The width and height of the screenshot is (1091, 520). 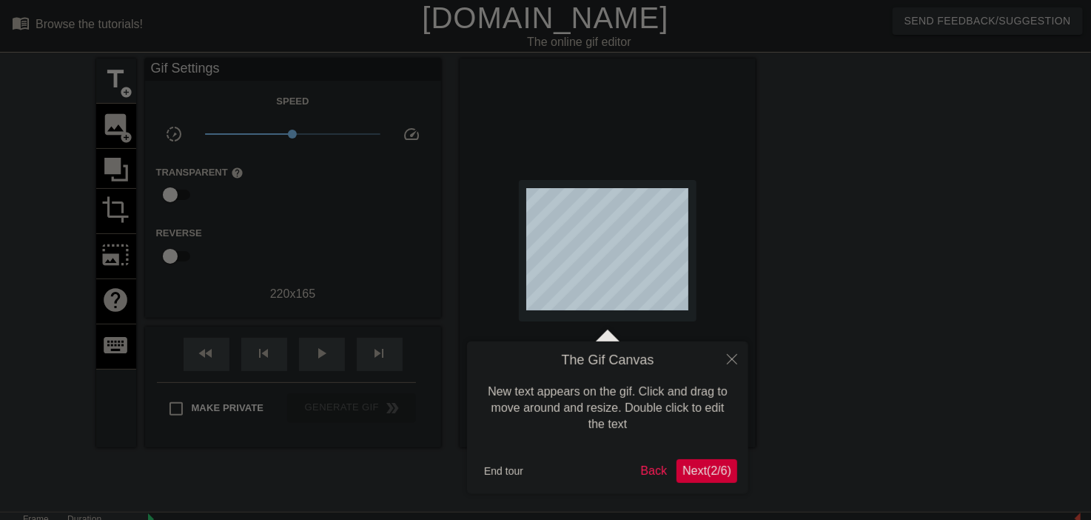 I want to click on button: Close, so click(x=732, y=358).